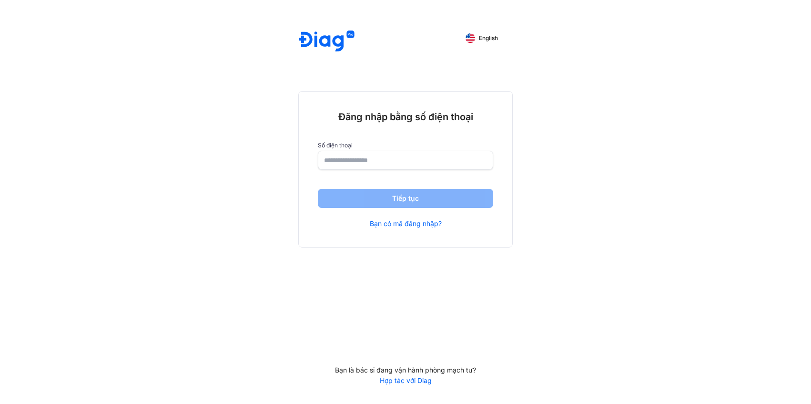 The height and width of the screenshot is (404, 811). I want to click on div: Đăng nhập bằng số điện thoại, so click(406, 117).